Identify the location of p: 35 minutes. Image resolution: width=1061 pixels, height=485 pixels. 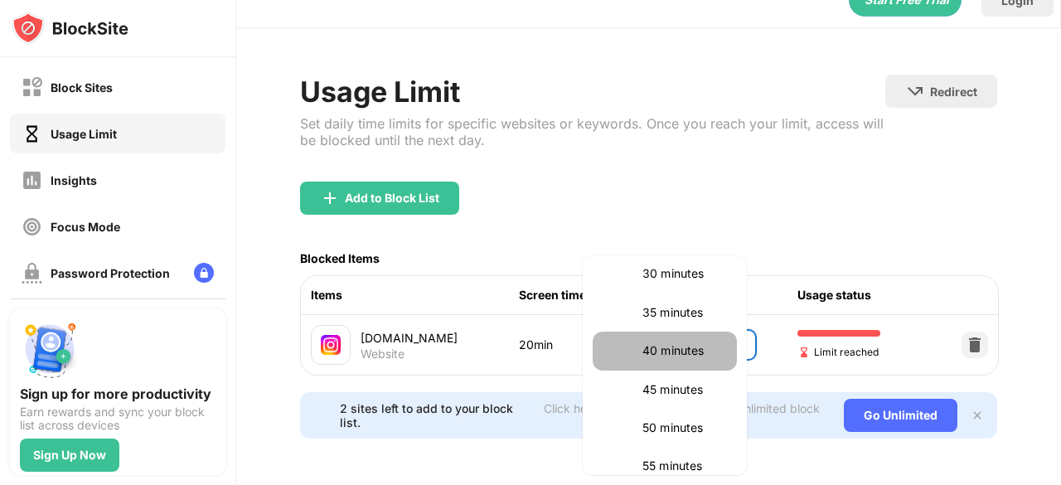
(684, 312).